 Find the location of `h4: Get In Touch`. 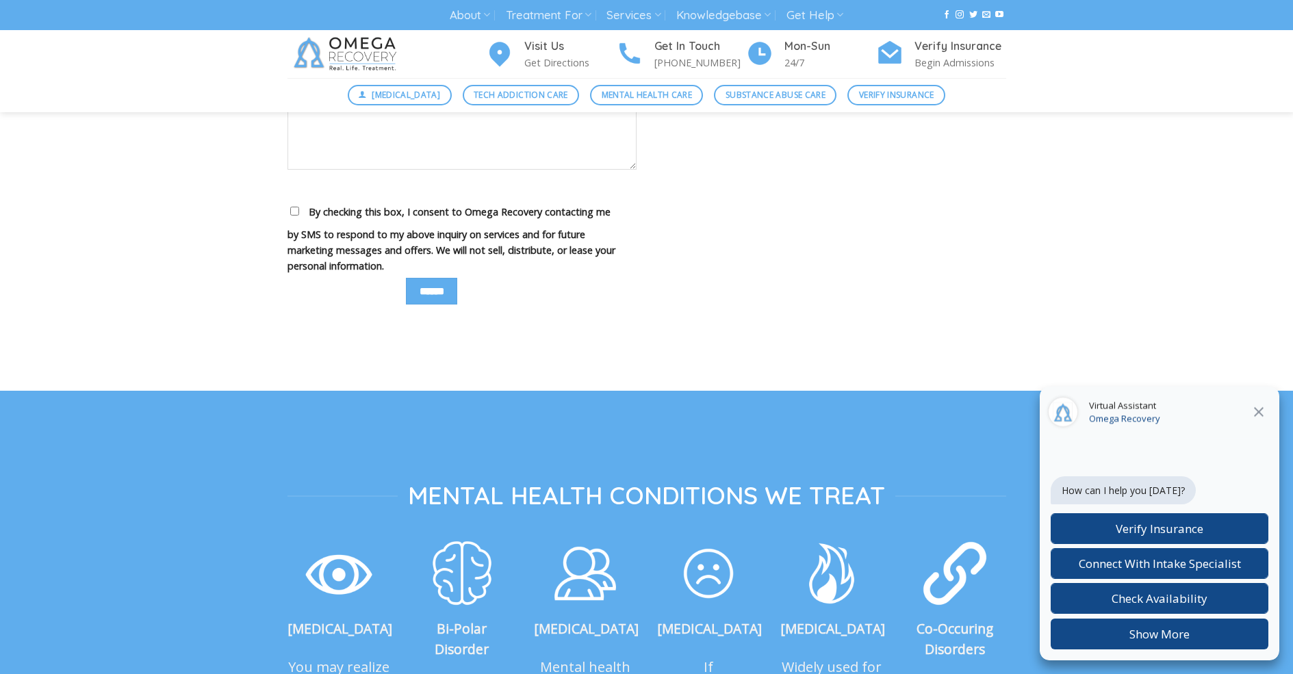

h4: Get In Touch is located at coordinates (700, 47).